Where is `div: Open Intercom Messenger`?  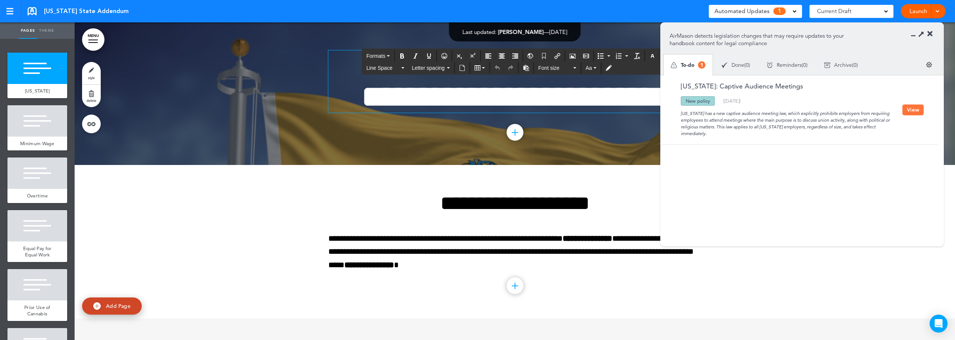
div: Open Intercom Messenger is located at coordinates (938, 323).